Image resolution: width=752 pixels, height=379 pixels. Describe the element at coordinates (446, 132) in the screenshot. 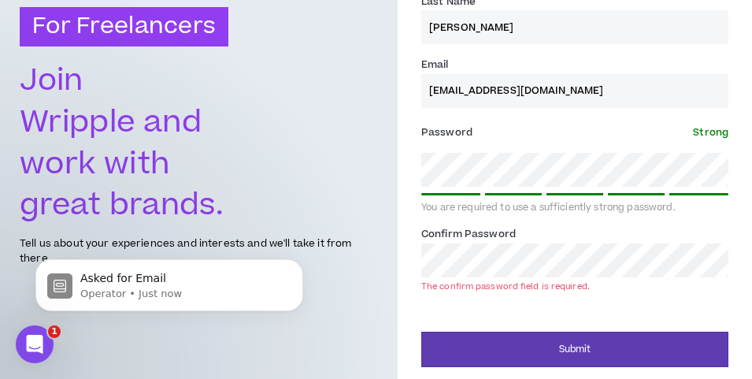

I see `span: Password` at that location.